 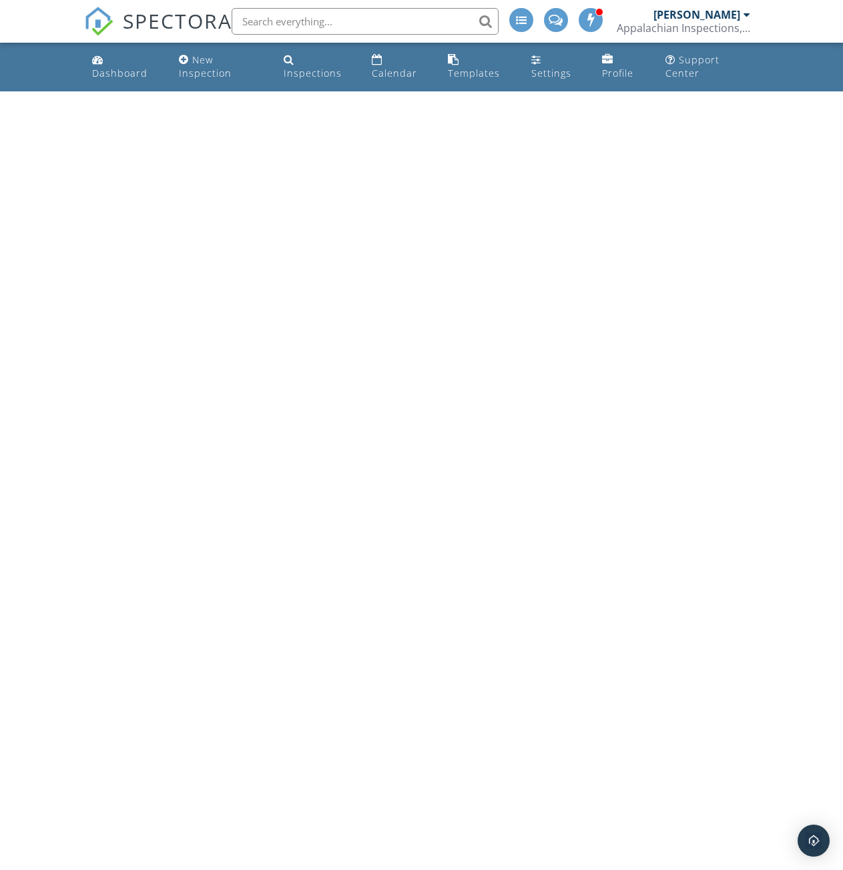 I want to click on img: The Best Home Inspection Software - Spectora, so click(x=99, y=21).